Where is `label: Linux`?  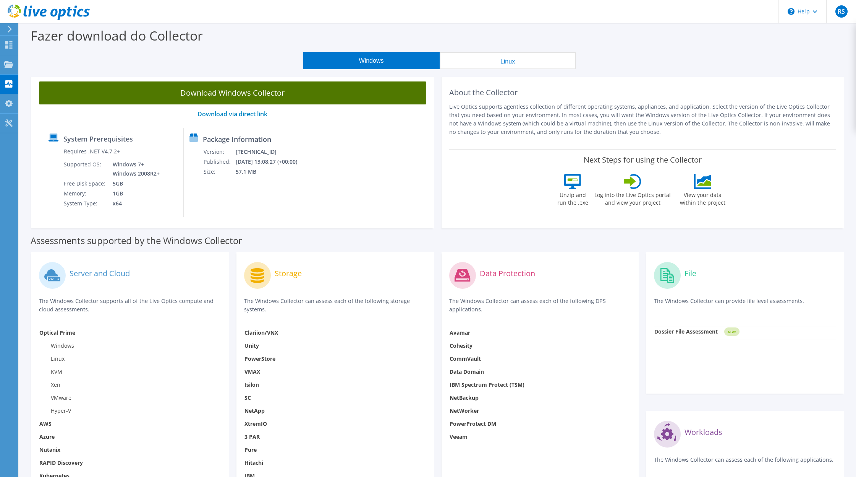
label: Linux is located at coordinates (52, 358).